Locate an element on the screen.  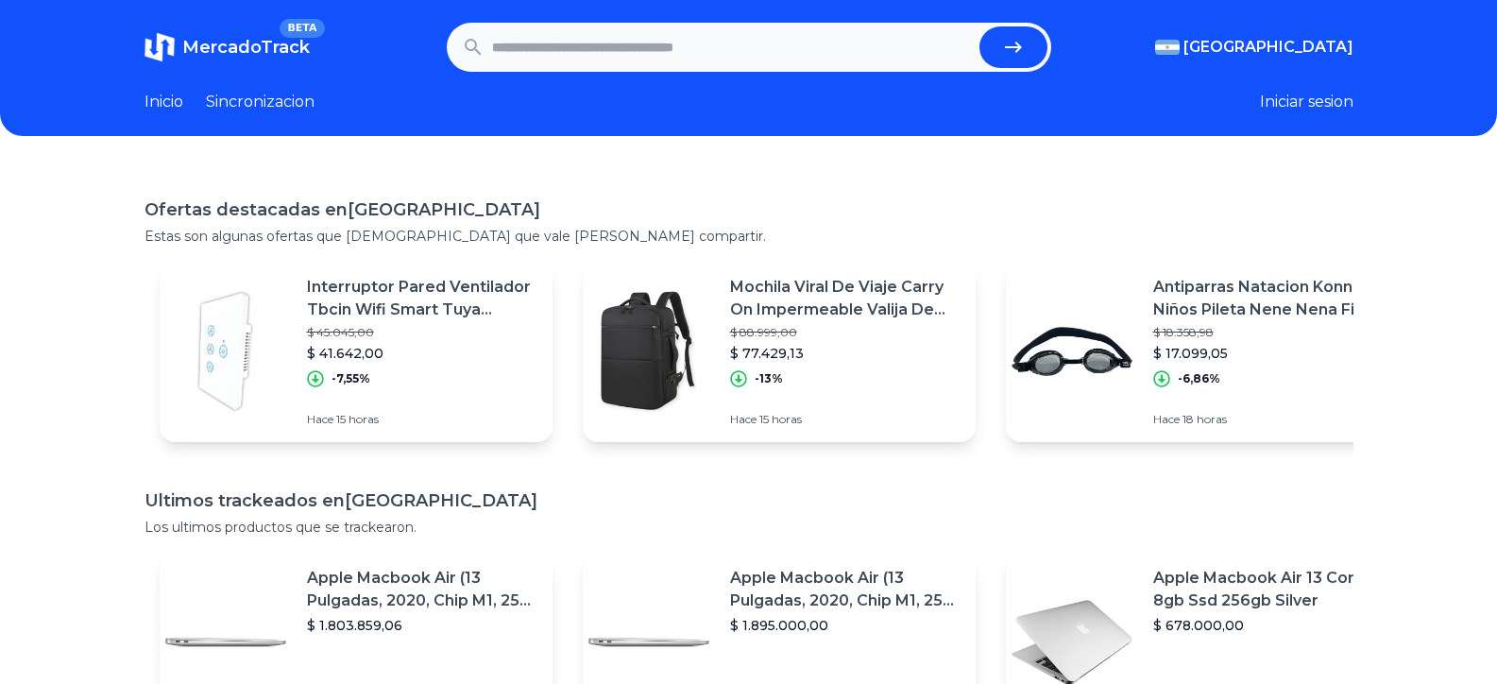
p: $ 41.642,00 is located at coordinates (422, 353).